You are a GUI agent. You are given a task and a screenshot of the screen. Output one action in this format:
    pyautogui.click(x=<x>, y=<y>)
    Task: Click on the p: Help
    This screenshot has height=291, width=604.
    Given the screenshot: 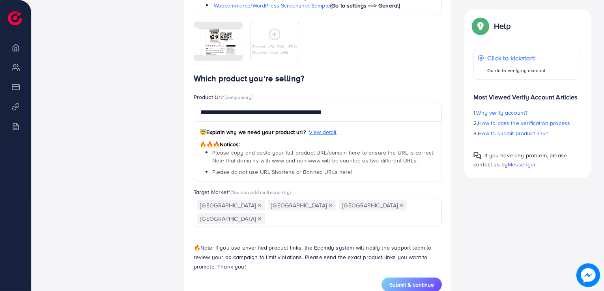 What is the action you would take?
    pyautogui.click(x=502, y=26)
    